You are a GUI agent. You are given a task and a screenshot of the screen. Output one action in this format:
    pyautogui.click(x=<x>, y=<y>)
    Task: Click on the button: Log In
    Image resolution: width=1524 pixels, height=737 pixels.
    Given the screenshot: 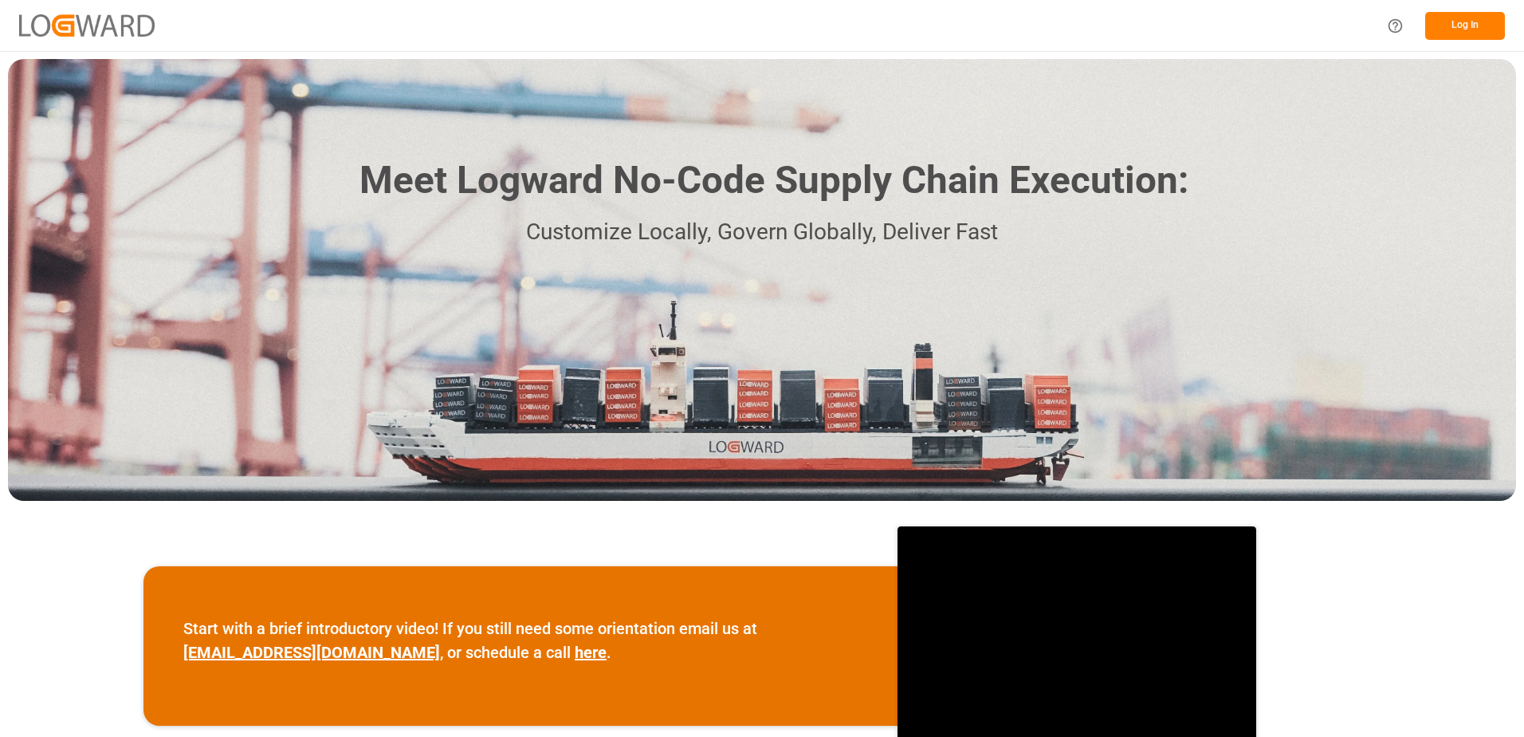 What is the action you would take?
    pyautogui.click(x=1465, y=26)
    